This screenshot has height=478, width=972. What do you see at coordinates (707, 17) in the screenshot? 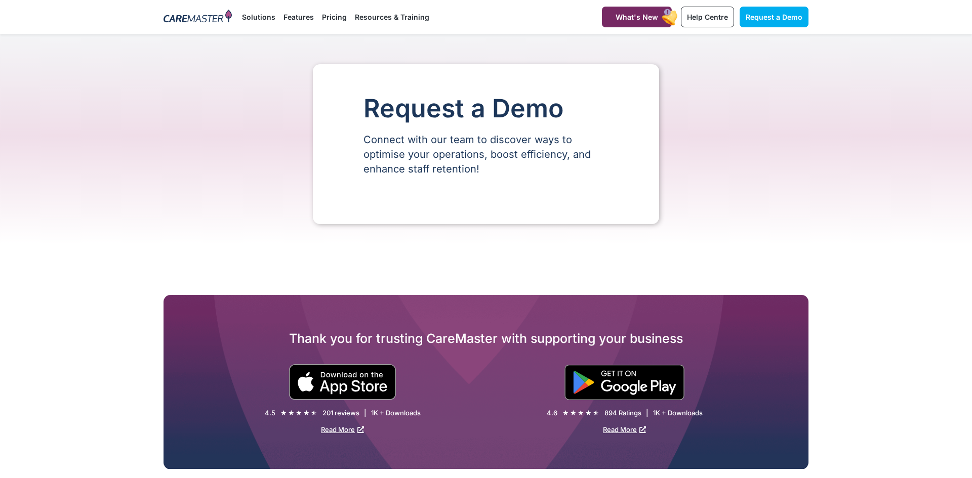
I see `a: Help Centre` at bounding box center [707, 17].